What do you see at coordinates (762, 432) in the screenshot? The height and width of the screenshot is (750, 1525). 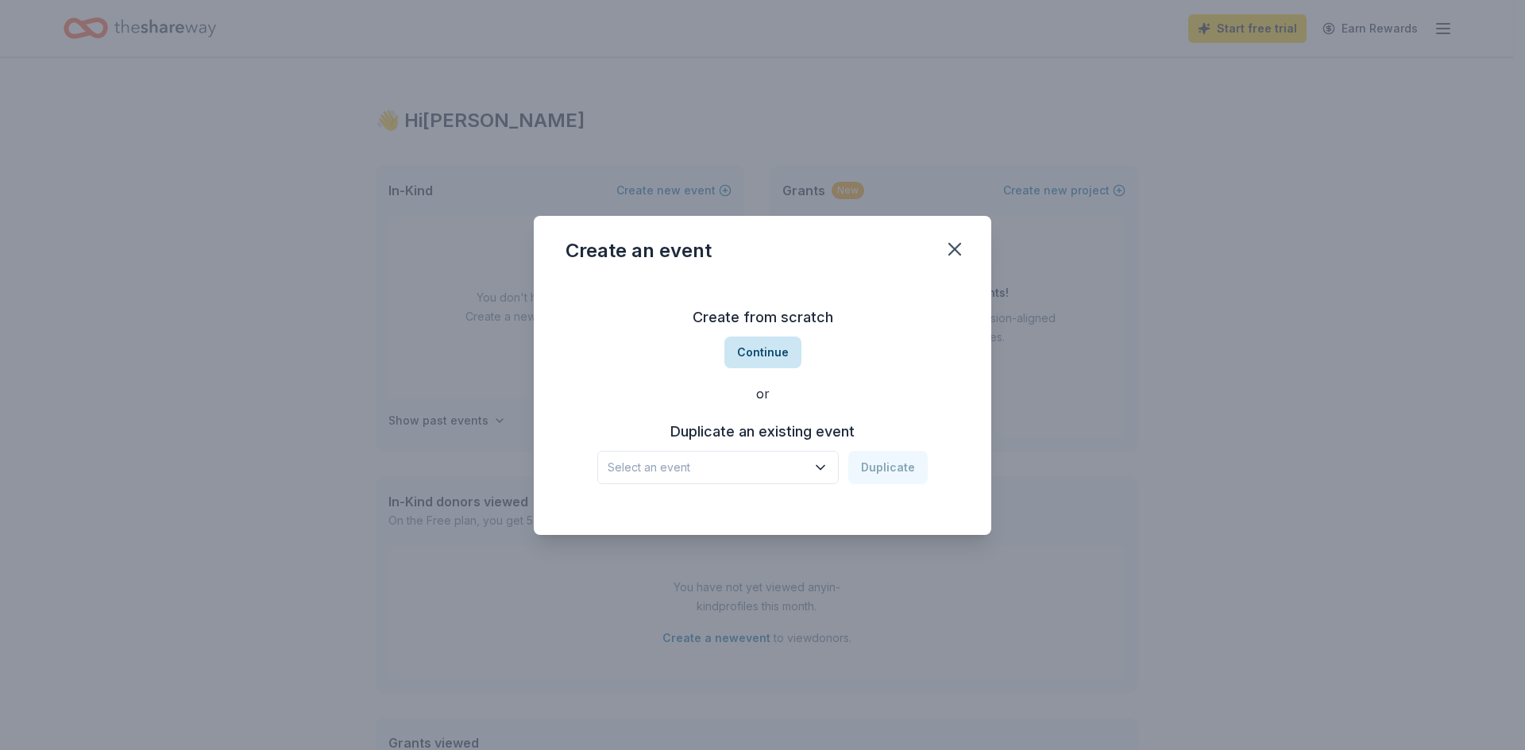 I see `h3: Duplicate an existing event` at bounding box center [762, 432].